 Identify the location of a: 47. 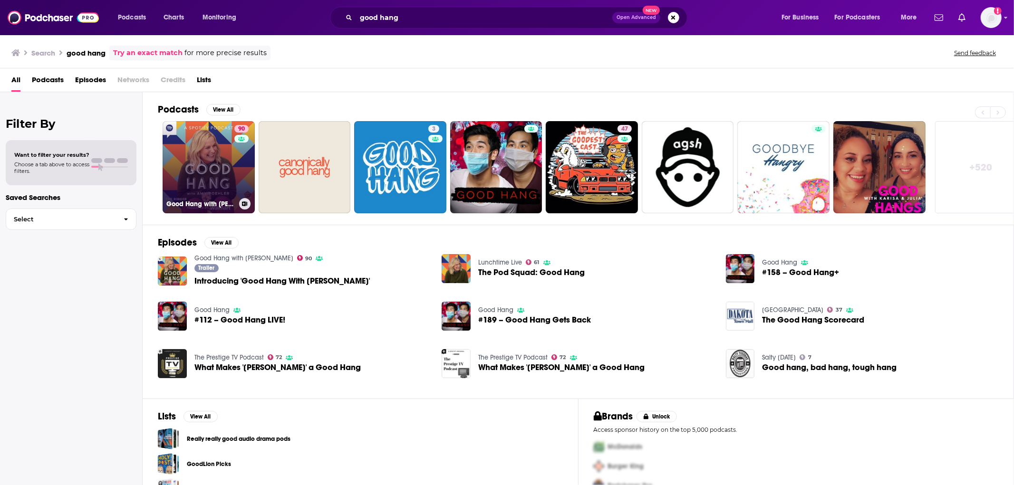
(592, 167).